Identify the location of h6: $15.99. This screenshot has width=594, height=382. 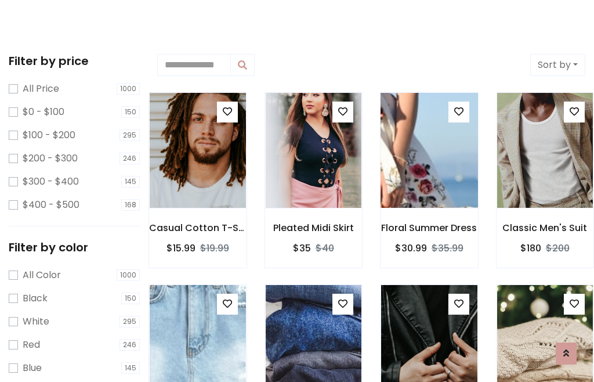
(181, 248).